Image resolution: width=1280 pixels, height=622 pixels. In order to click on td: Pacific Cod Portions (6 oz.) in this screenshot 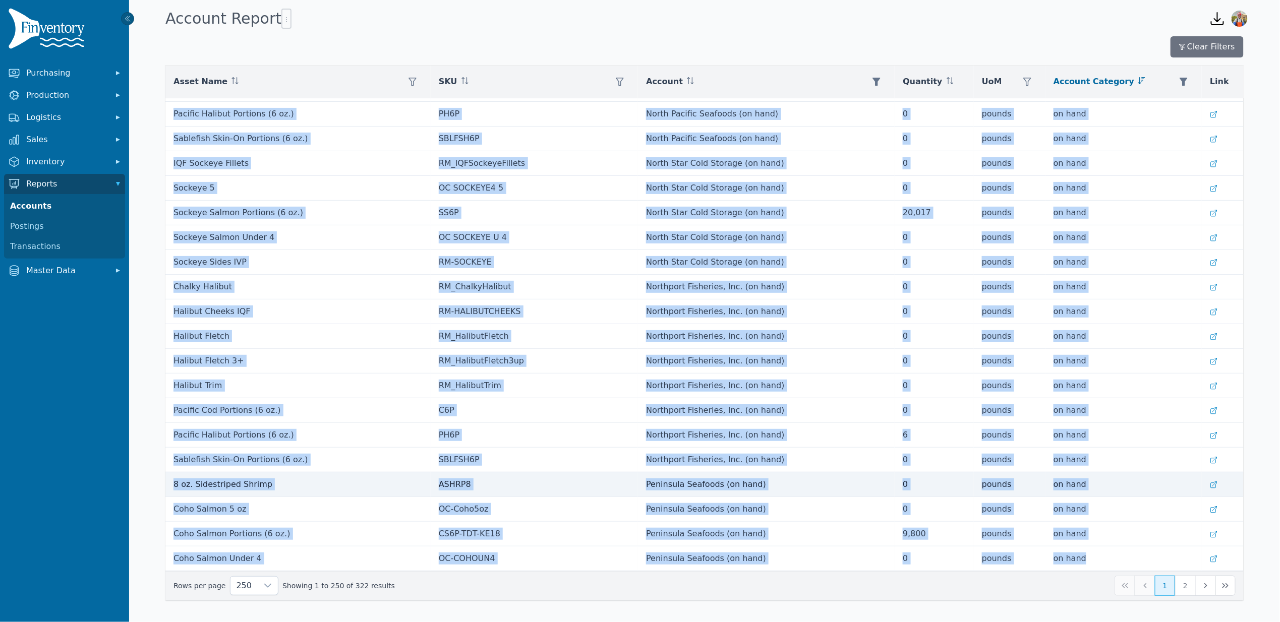, I will do `click(298, 411)`.